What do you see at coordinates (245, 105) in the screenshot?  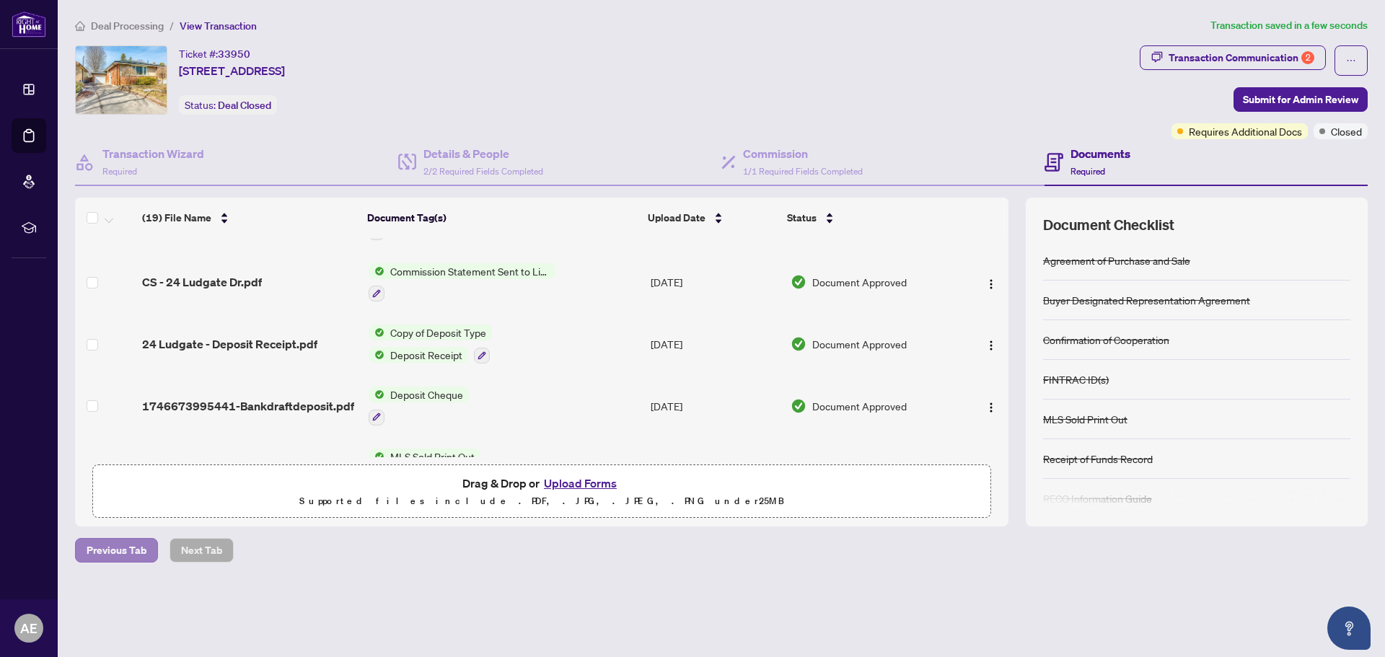 I see `span: Deal Closed` at bounding box center [245, 105].